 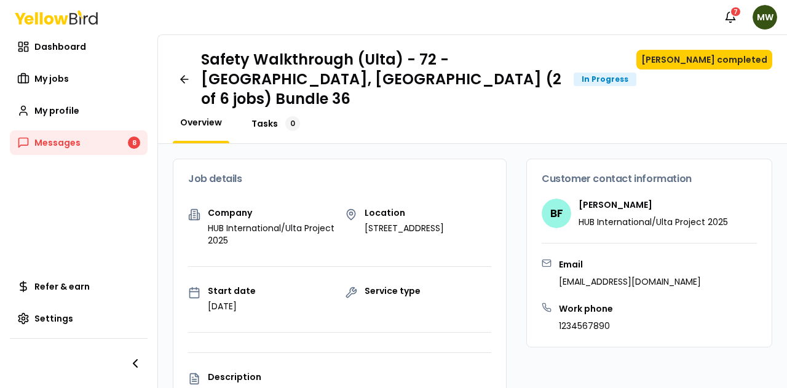 What do you see at coordinates (340, 179) in the screenshot?
I see `h3: Job details` at bounding box center [340, 179].